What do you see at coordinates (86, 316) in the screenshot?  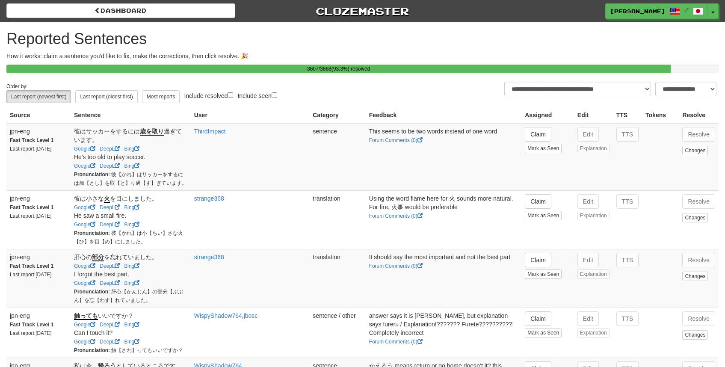 I see `u: 触っても` at bounding box center [86, 316].